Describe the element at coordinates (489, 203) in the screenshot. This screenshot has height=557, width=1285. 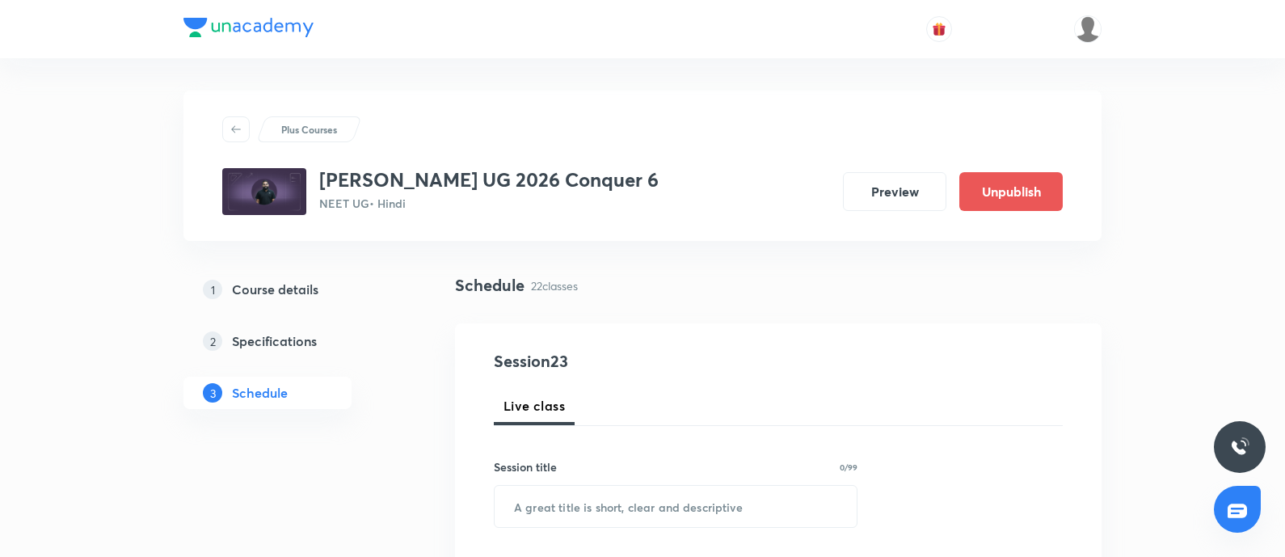
I see `p: NEET UG • Hindi` at that location.